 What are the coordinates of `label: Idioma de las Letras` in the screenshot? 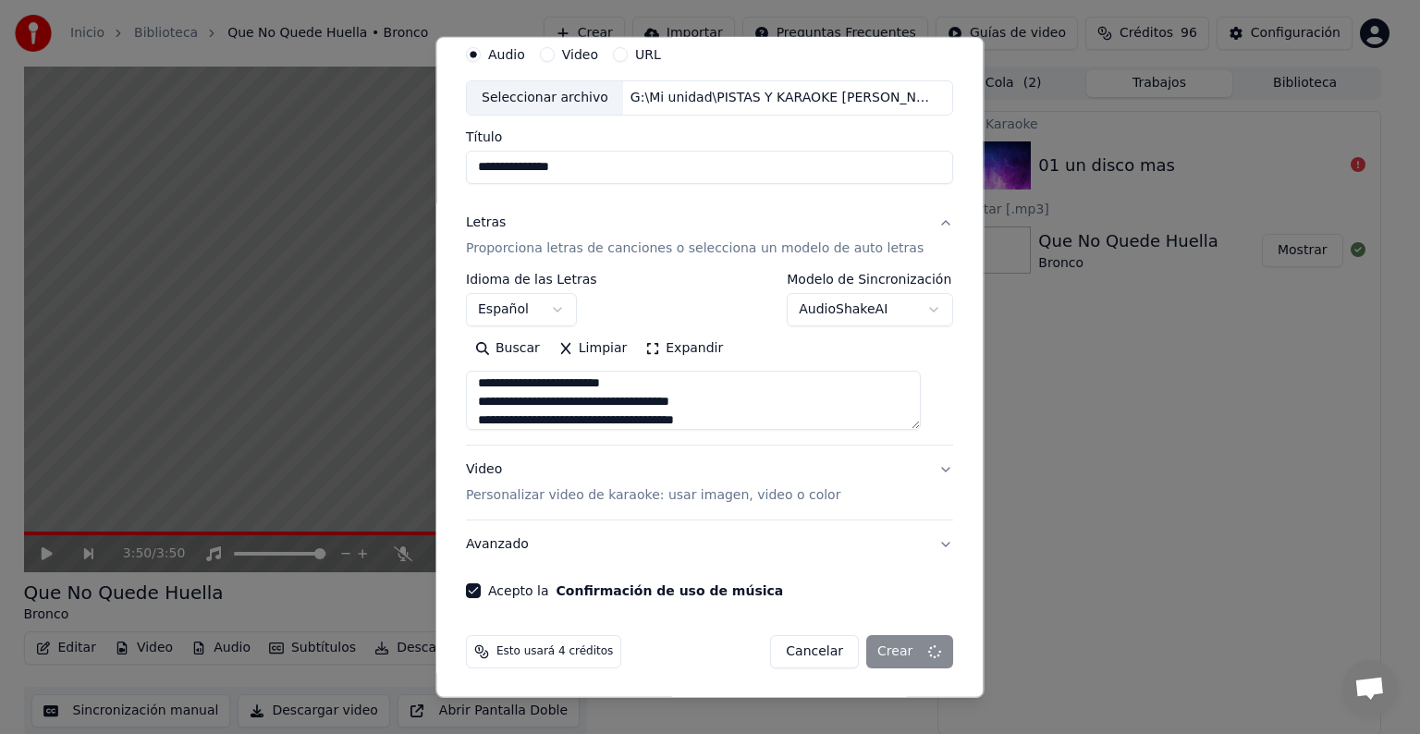 It's located at (532, 279).